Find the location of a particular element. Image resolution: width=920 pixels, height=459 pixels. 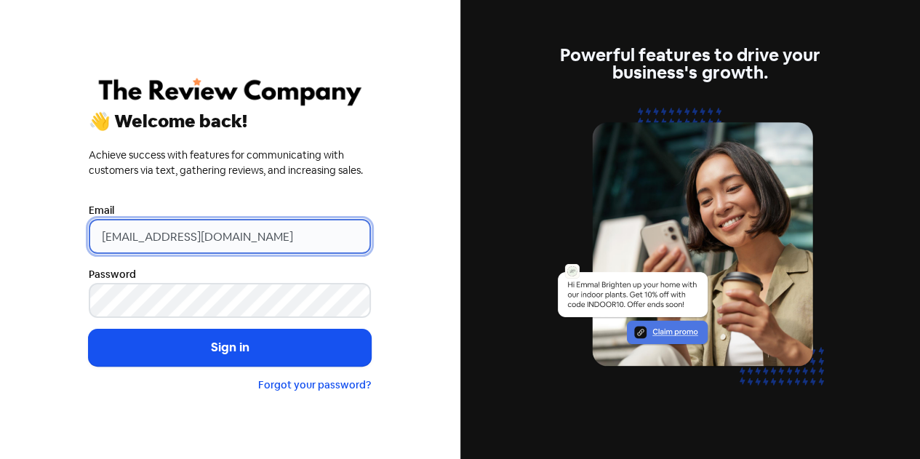

a: Forgot your password? is located at coordinates (314, 385).